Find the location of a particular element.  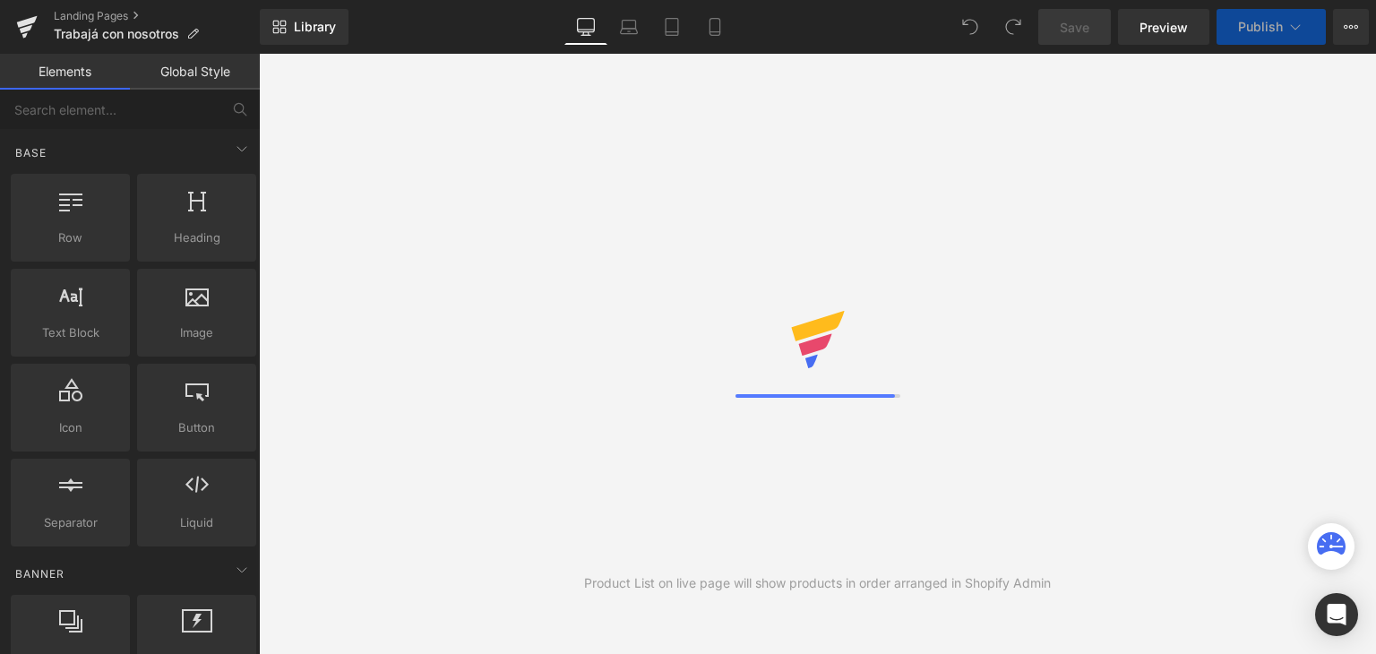

span: Text Block is located at coordinates (70, 332).